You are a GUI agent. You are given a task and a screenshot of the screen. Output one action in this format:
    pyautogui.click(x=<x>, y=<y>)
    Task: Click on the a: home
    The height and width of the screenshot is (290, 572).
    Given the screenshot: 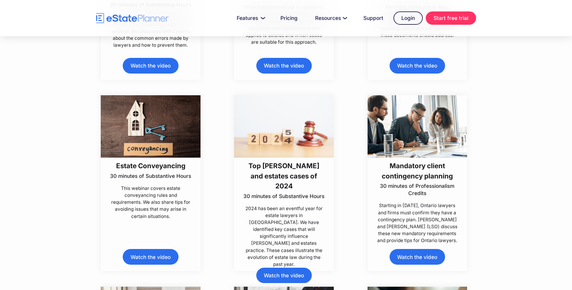 What is the action you would take?
    pyautogui.click(x=132, y=18)
    